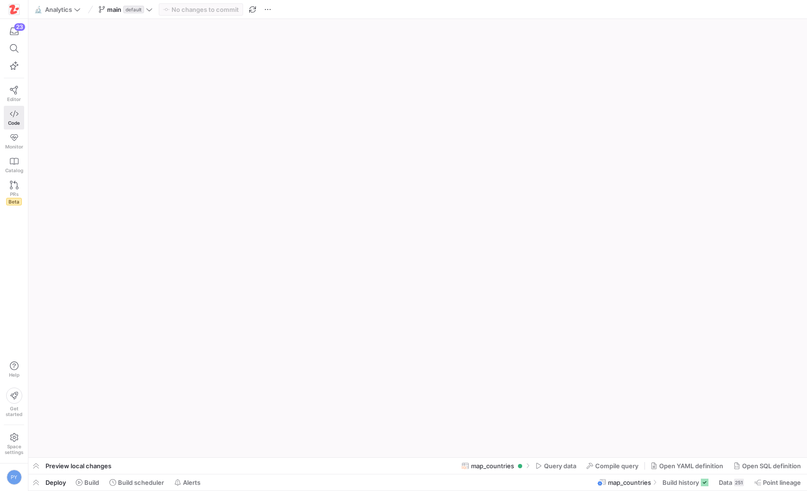 The image size is (807, 491). Describe the element at coordinates (14, 141) in the screenshot. I see `a: Monitor` at that location.